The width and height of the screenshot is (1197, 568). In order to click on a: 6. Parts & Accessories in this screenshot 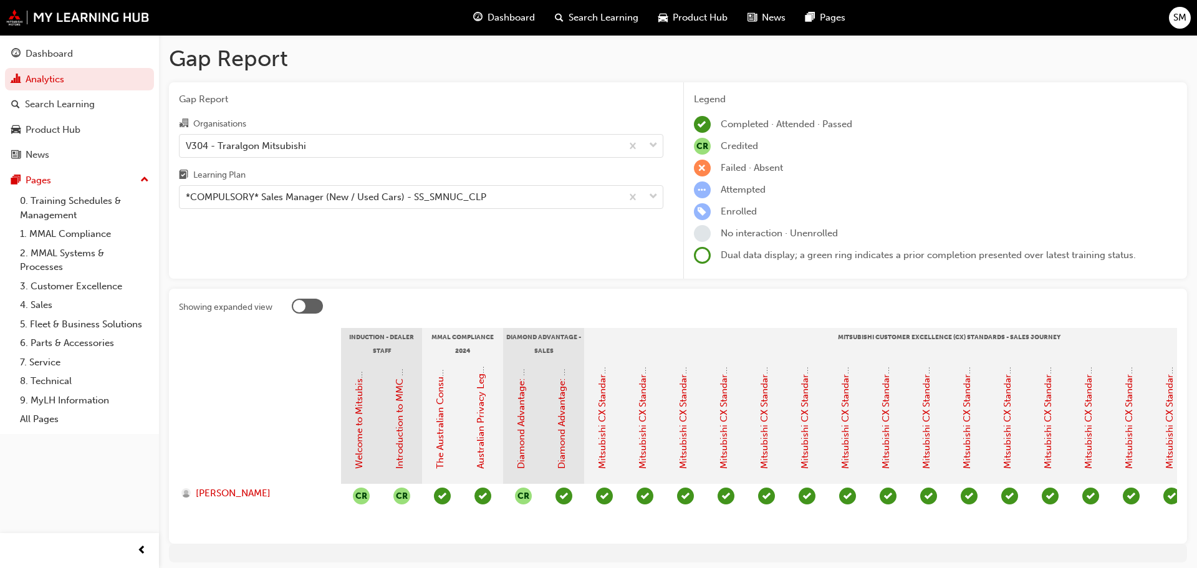, I will do `click(84, 343)`.